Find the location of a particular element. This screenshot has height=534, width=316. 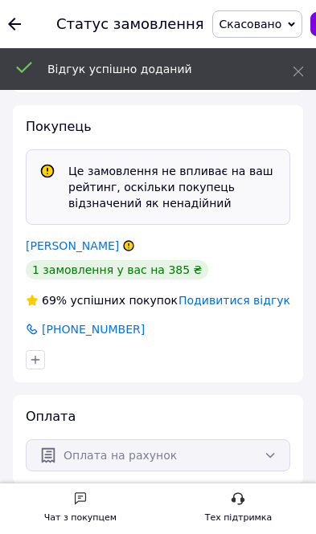

span: Покупець is located at coordinates (59, 126).